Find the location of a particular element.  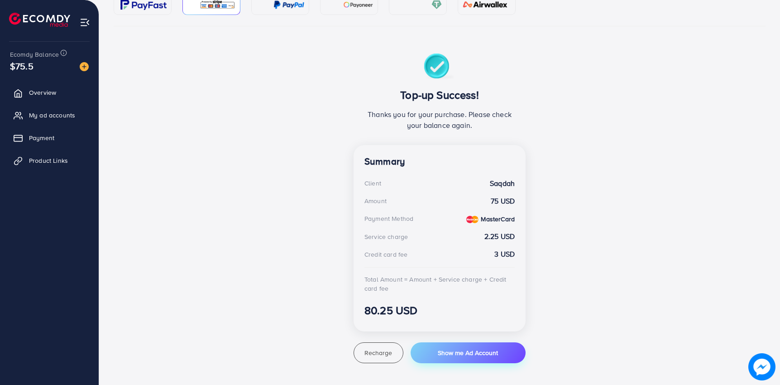

a: Payment is located at coordinates (49, 138).